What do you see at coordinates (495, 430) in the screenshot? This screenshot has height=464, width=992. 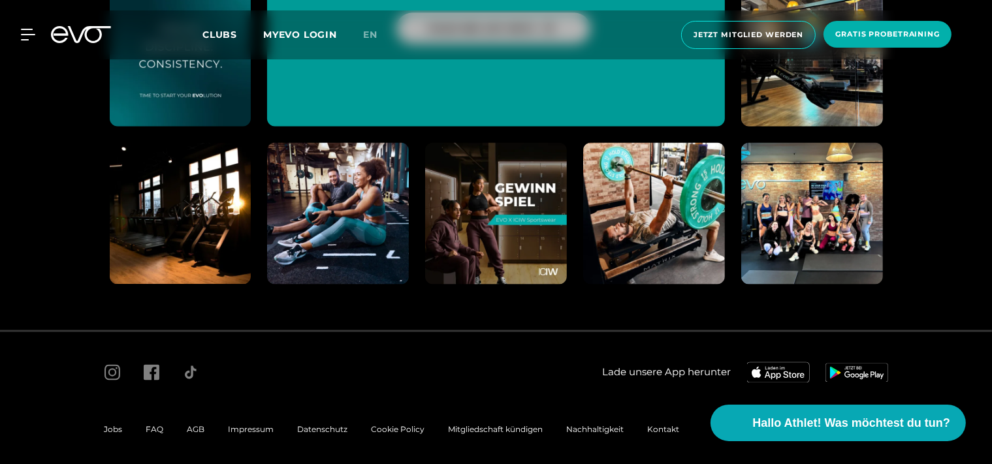 I see `a: Mitgliedschaft kündigen` at bounding box center [495, 430].